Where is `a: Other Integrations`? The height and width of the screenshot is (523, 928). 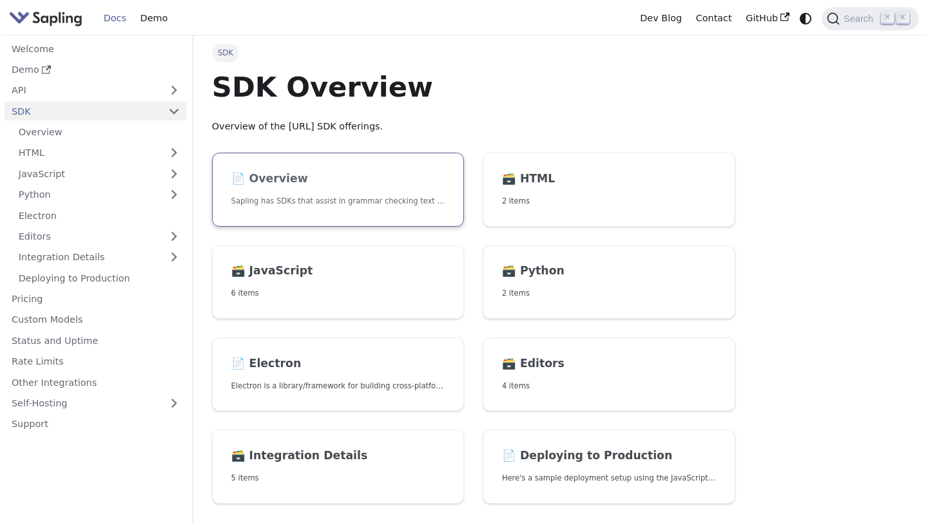
a: Other Integrations is located at coordinates (95, 382).